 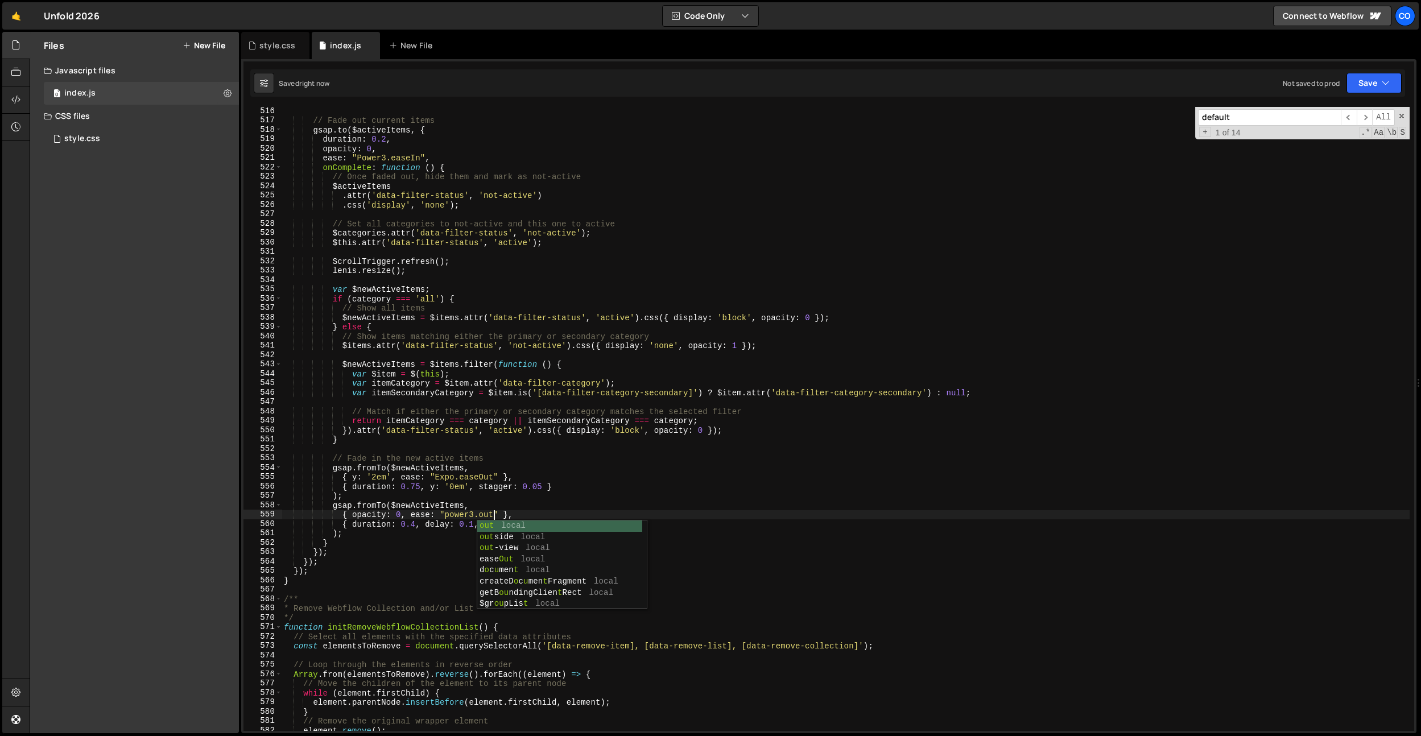 What do you see at coordinates (263, 317) in the screenshot?
I see `div: 538` at bounding box center [263, 317].